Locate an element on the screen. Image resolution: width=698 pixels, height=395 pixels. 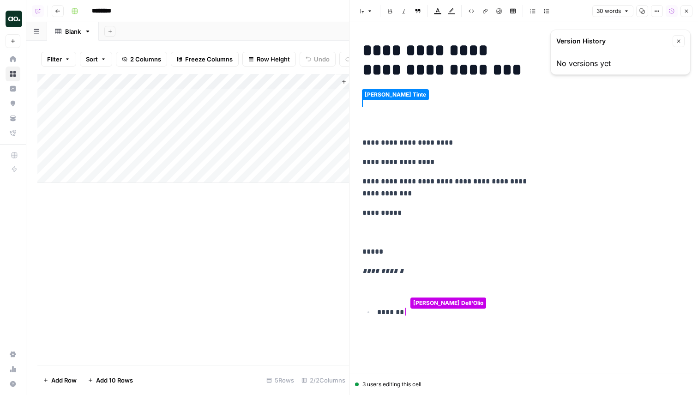
a: Blank is located at coordinates (73, 31).